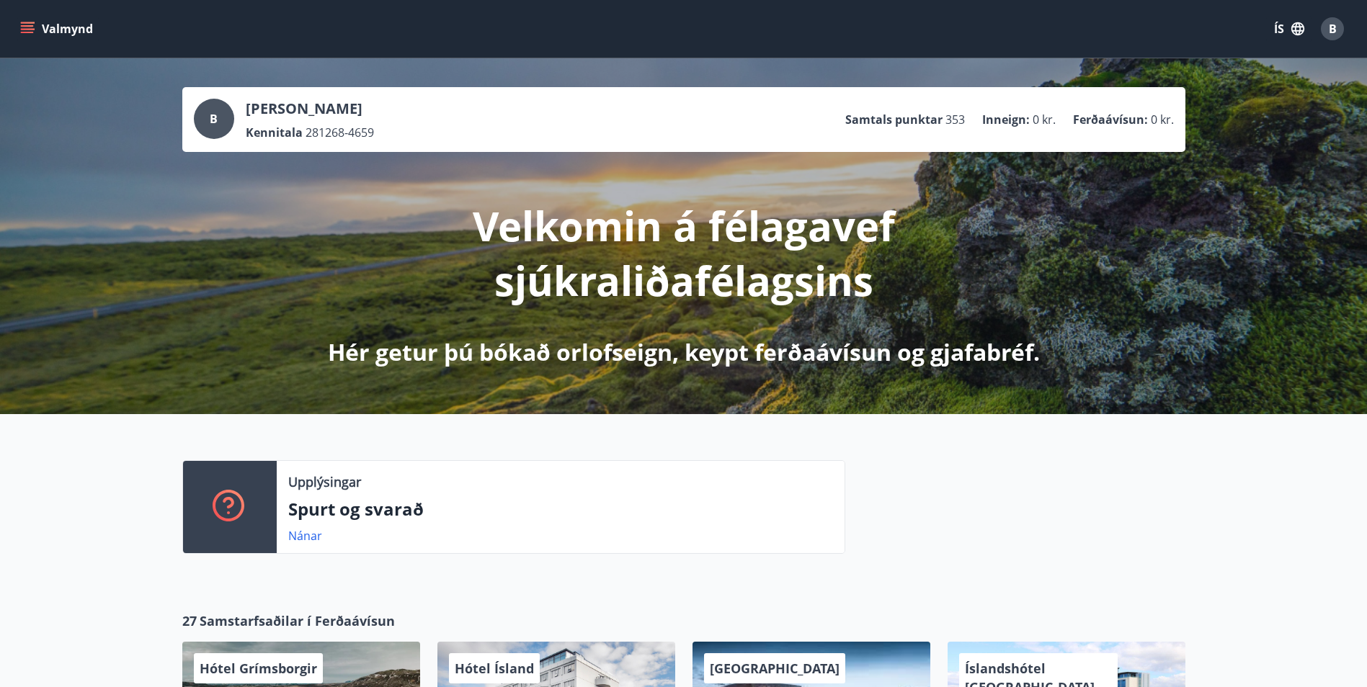  I want to click on button: ÍS, so click(1289, 29).